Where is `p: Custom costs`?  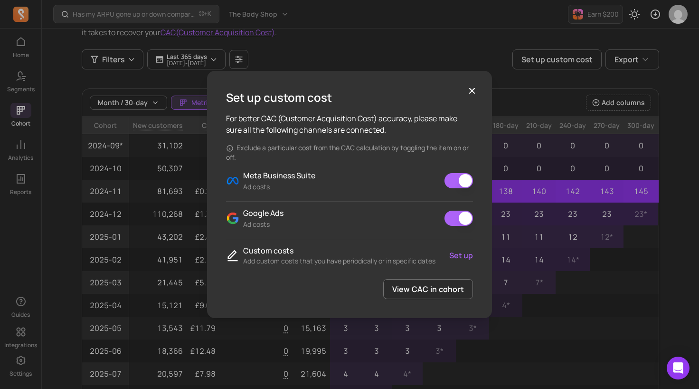
p: Custom costs is located at coordinates (339, 250).